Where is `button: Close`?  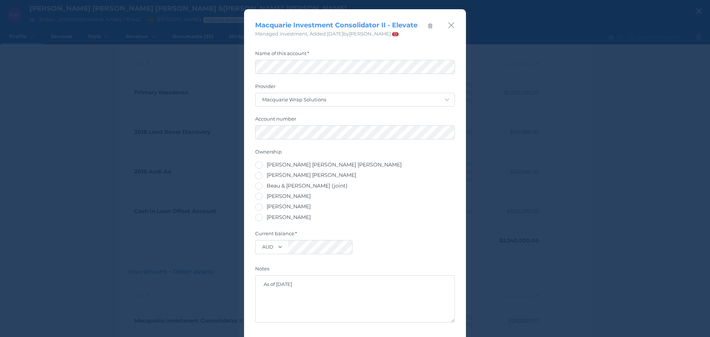 button: Close is located at coordinates (451, 25).